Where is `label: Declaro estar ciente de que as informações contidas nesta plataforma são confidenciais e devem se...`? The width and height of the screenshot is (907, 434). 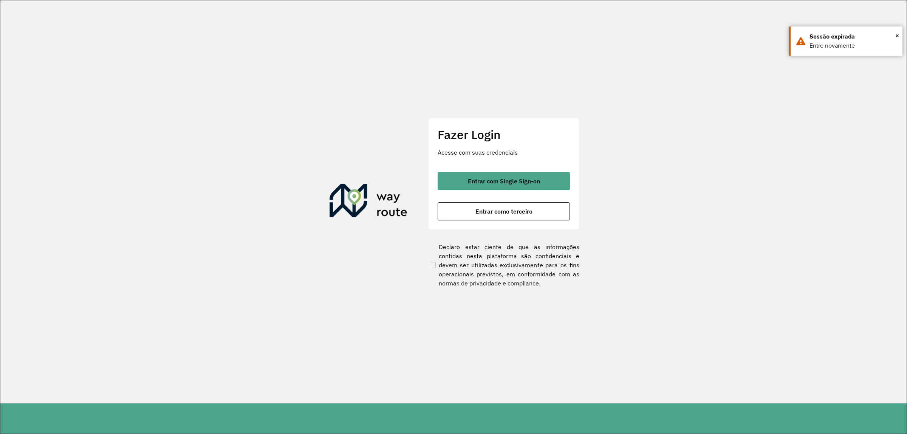
label: Declaro estar ciente de que as informações contidas nesta plataforma são confidenciais e devem se... is located at coordinates (504, 265).